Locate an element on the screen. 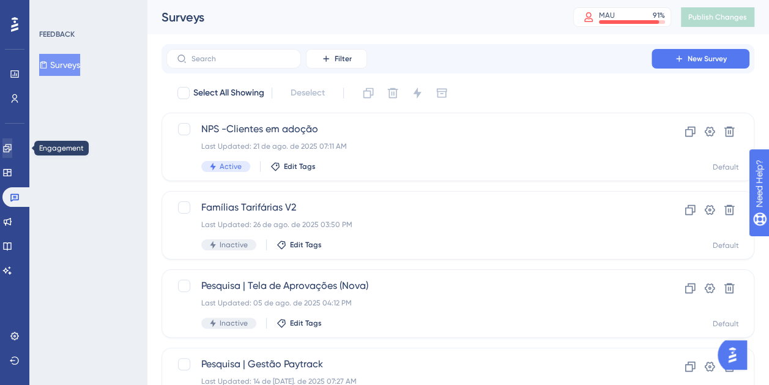  span: Deselect is located at coordinates (308, 93).